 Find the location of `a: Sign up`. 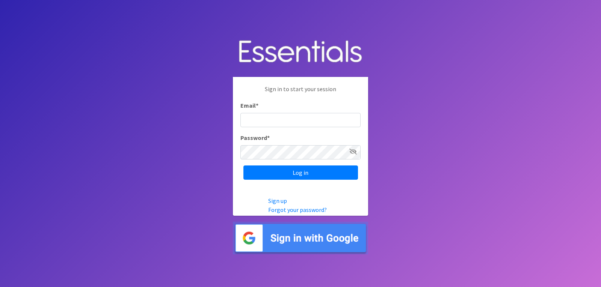

a: Sign up is located at coordinates (278, 201).